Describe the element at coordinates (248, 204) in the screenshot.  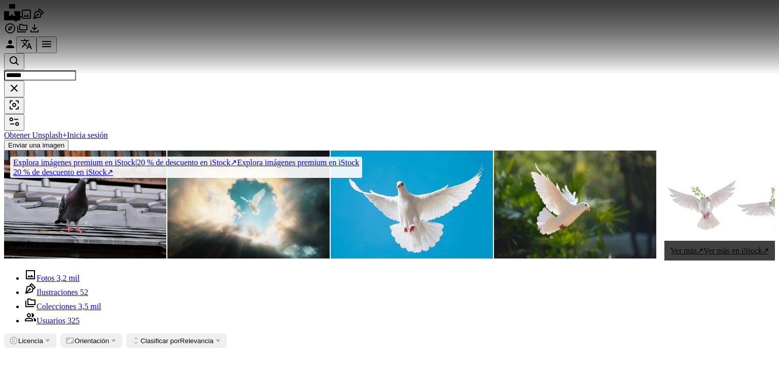
I see `img: Paloma blanca con hojas y luz brillando a través de las nubes oscuras en el cielo azul` at that location.